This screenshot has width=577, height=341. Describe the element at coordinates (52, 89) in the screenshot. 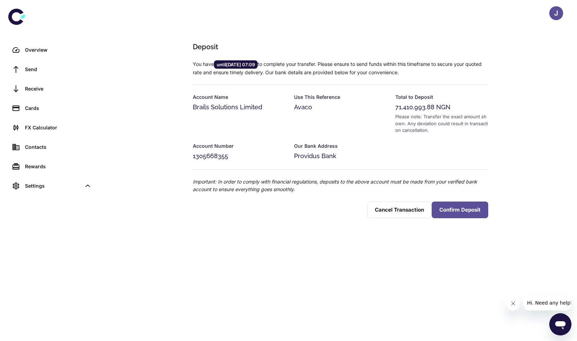

I see `a: Receive` at that location.